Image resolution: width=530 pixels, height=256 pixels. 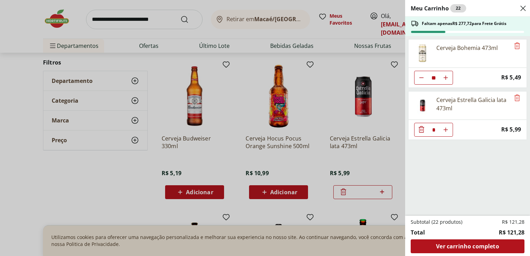 I want to click on div: 22, so click(x=458, y=8).